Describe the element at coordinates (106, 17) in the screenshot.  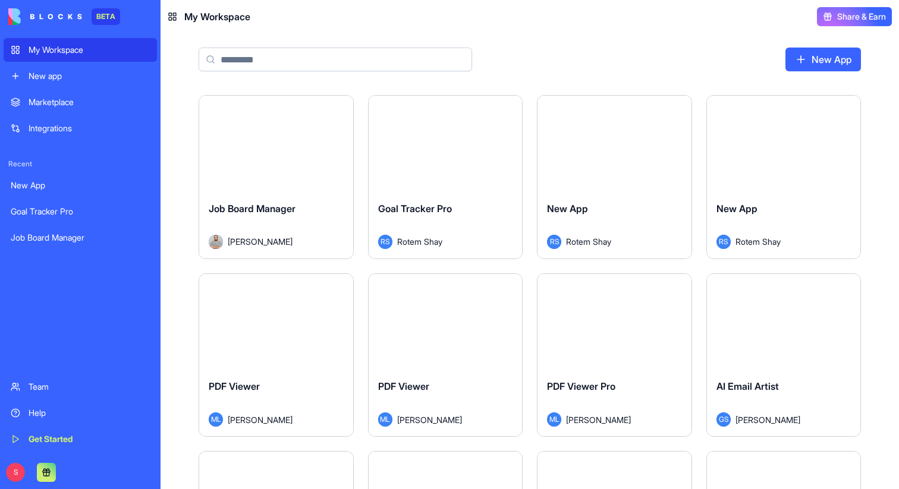
I see `div: BETA` at that location.